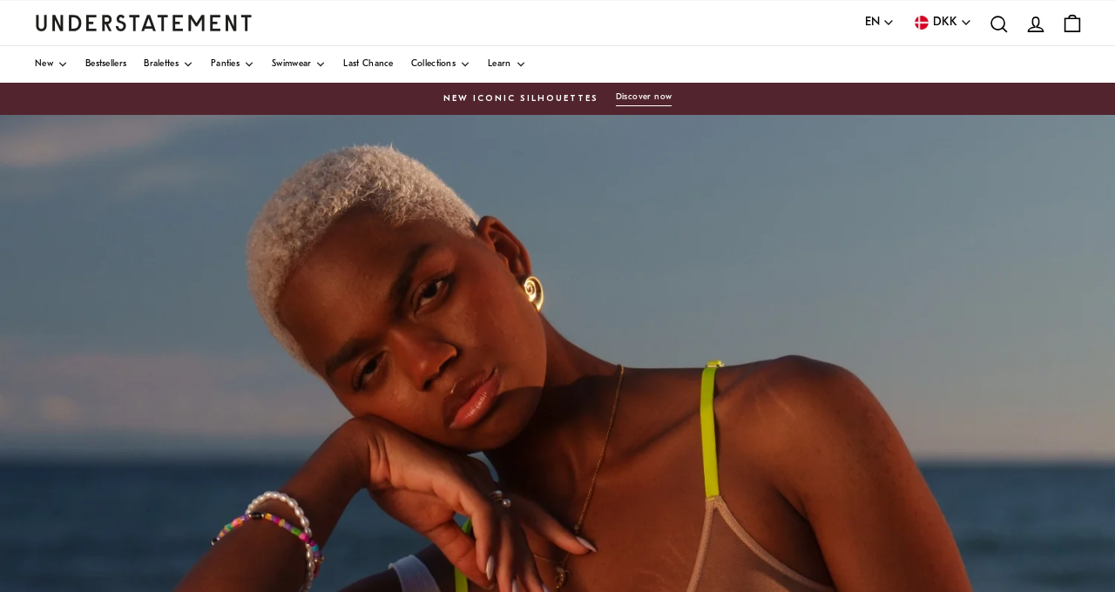  What do you see at coordinates (945, 23) in the screenshot?
I see `span: DKK` at bounding box center [945, 23].